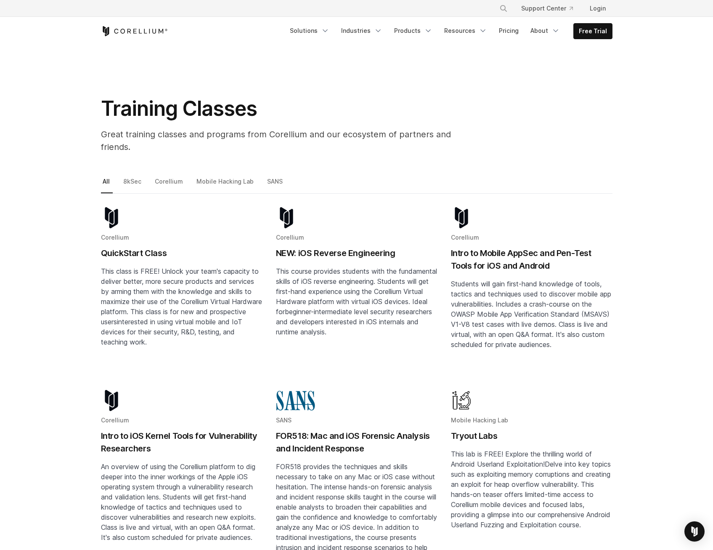 This screenshot has width=713, height=550. What do you see at coordinates (226, 185) in the screenshot?
I see `a: Mobile Hacking Lab` at bounding box center [226, 185].